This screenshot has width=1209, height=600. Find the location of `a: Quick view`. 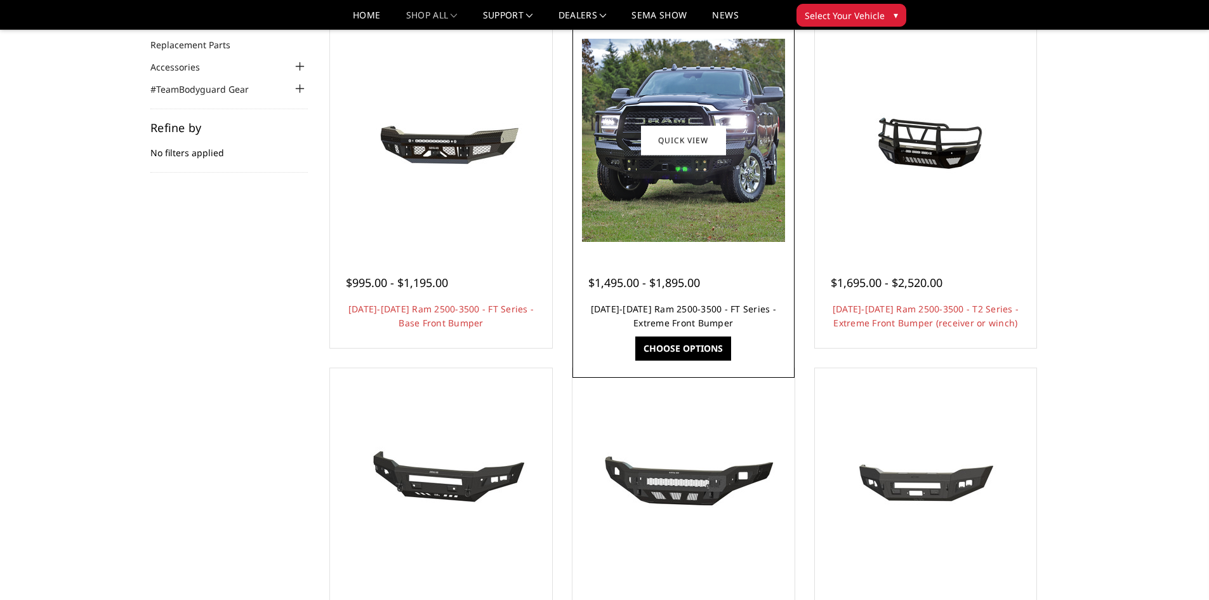

a: Quick view is located at coordinates (684, 140).